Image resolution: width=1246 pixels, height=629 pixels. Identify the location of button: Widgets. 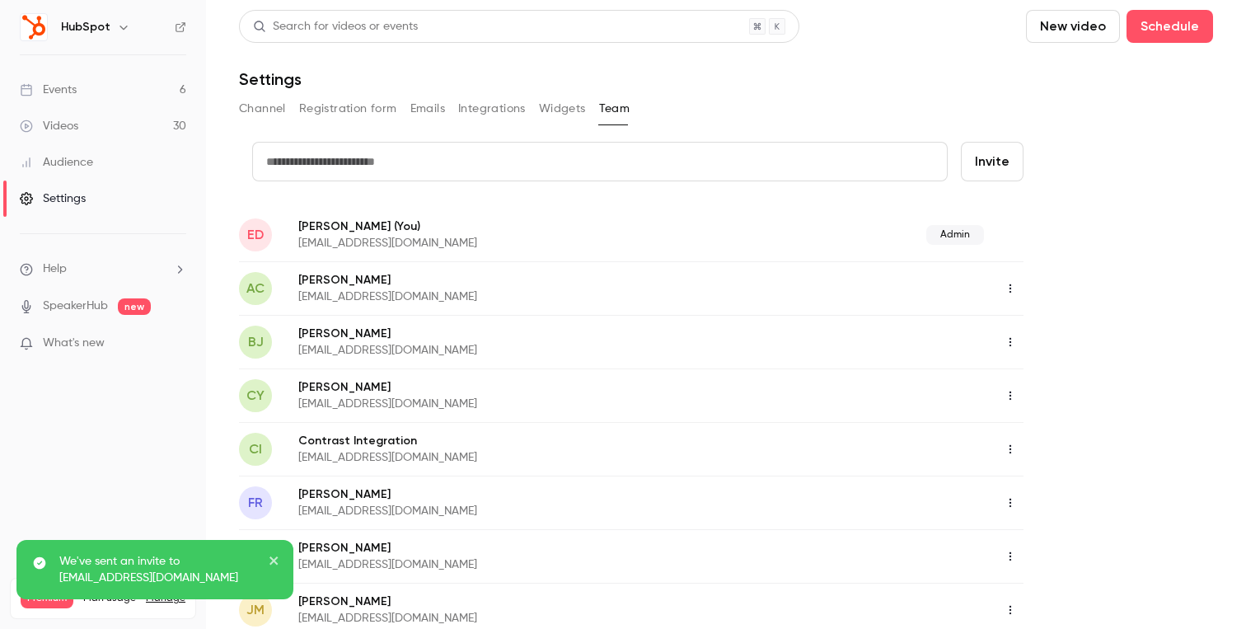
(562, 109).